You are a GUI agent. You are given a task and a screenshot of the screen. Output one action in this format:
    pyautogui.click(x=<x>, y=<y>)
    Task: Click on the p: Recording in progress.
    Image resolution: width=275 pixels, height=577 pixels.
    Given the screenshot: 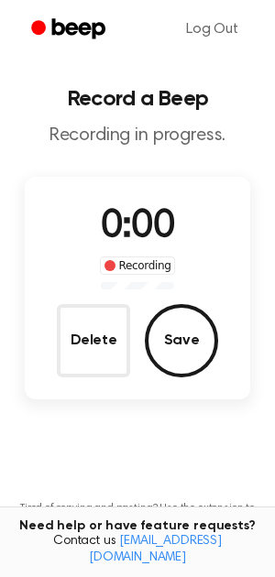 What is the action you would take?
    pyautogui.click(x=137, y=136)
    